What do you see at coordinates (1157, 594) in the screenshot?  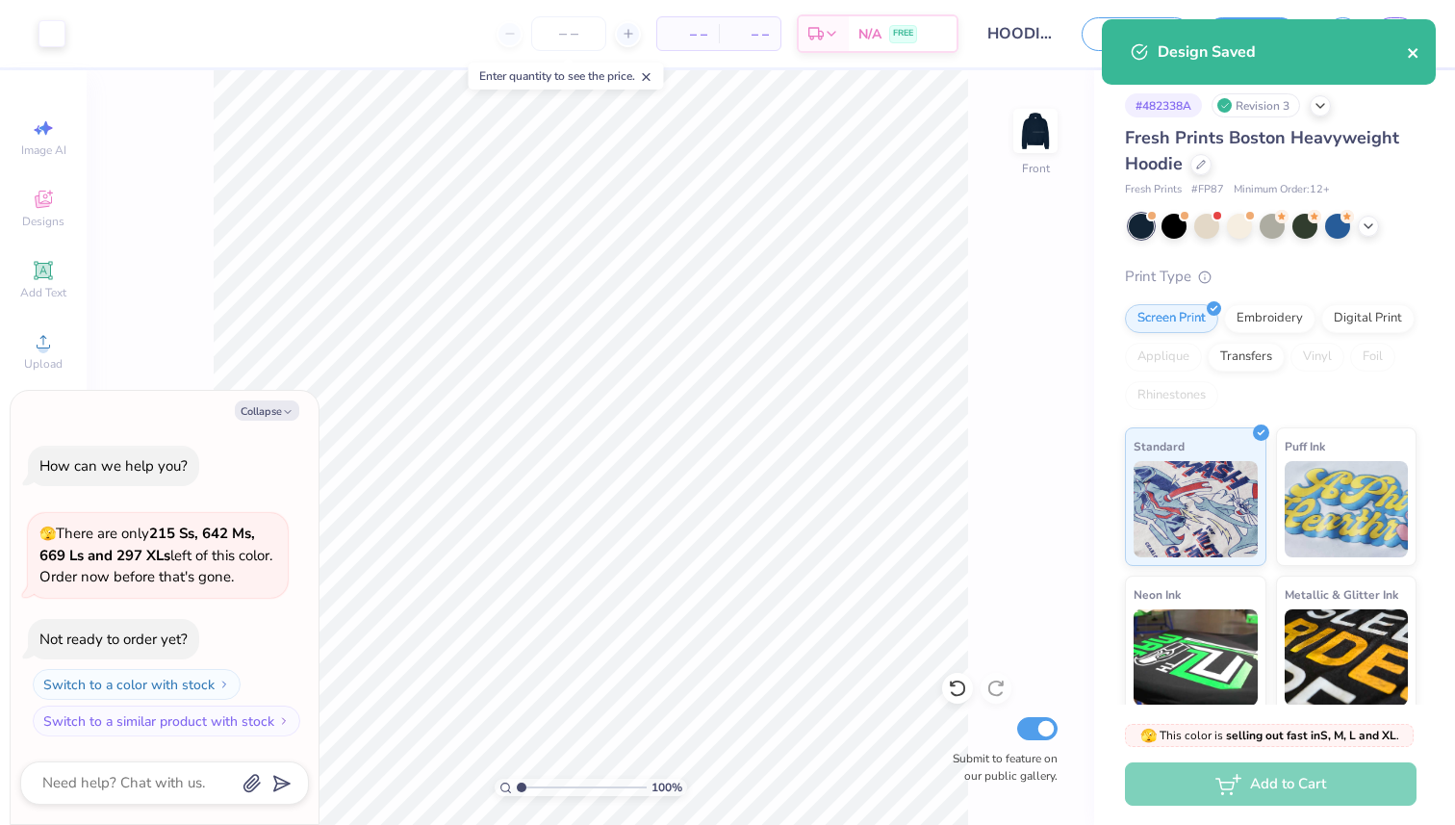 I see `span: Neon Ink` at bounding box center [1157, 594].